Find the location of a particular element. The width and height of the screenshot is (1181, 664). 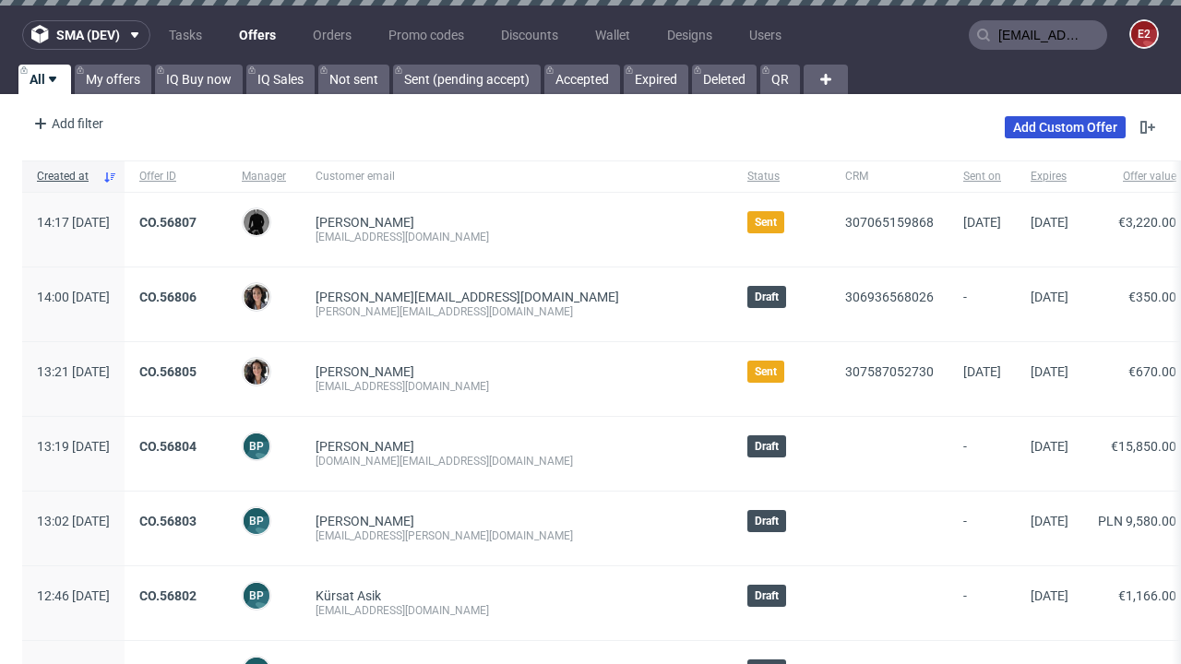

a: Accepted is located at coordinates (582, 79).